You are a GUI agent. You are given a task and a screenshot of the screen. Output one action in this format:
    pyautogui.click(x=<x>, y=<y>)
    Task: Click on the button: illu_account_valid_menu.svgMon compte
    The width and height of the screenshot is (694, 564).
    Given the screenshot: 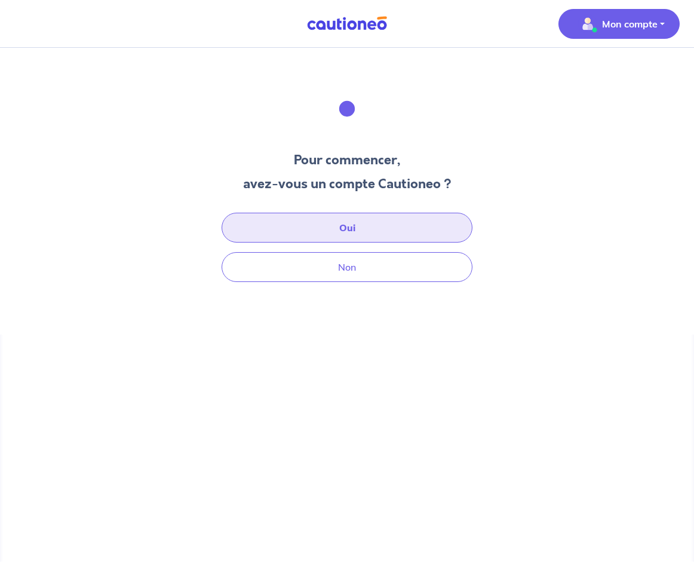 What is the action you would take?
    pyautogui.click(x=619, y=24)
    